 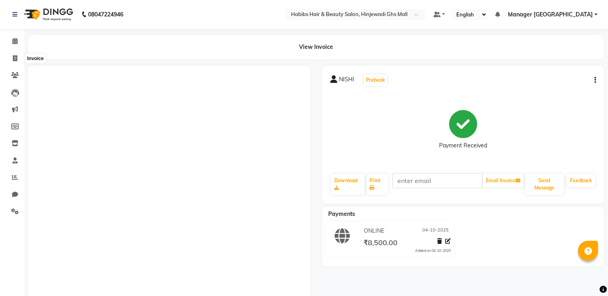 What do you see at coordinates (106, 14) in the screenshot?
I see `b: 08047224946` at bounding box center [106, 14].